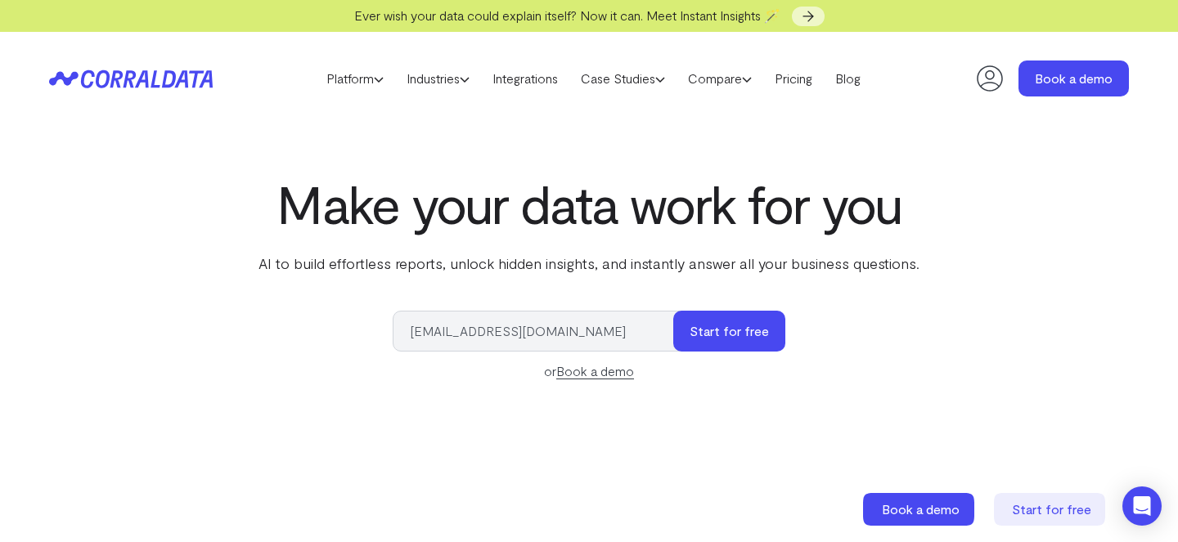 The height and width of the screenshot is (542, 1178). What do you see at coordinates (1142, 506) in the screenshot?
I see `div: Open Intercom Messenger` at bounding box center [1142, 506].